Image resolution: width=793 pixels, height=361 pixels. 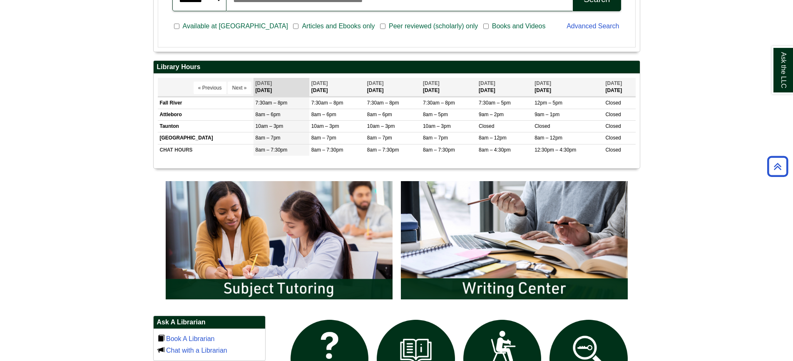 What do you see at coordinates (486, 26) in the screenshot?
I see `input: Books and Videos` at bounding box center [486, 26].